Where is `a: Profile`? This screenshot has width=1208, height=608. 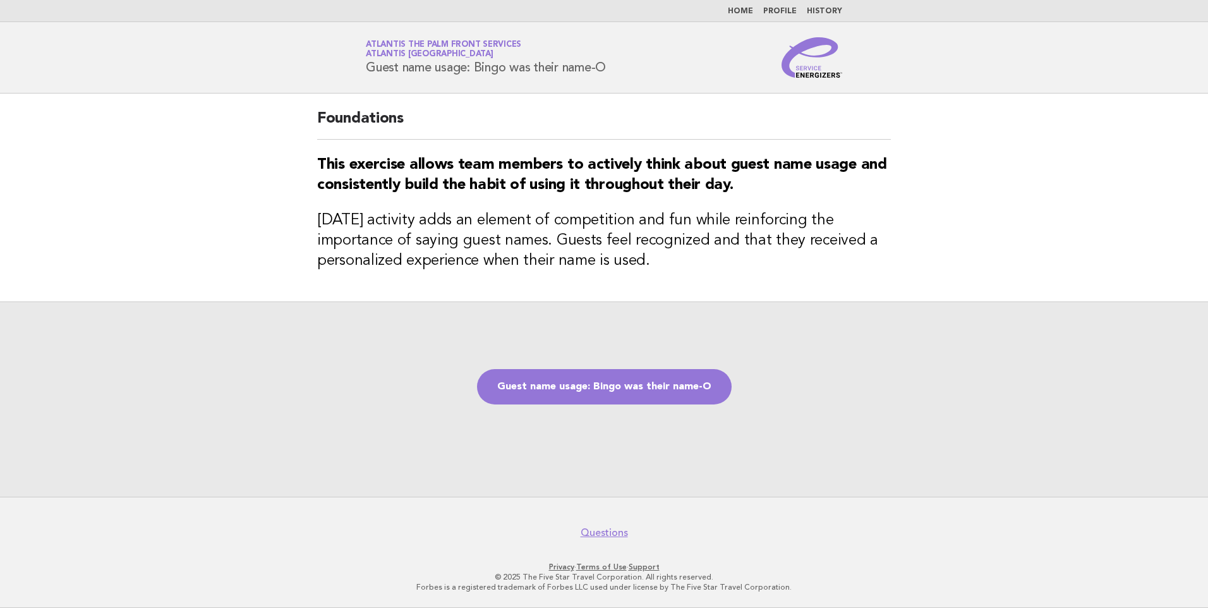 a: Profile is located at coordinates (780, 11).